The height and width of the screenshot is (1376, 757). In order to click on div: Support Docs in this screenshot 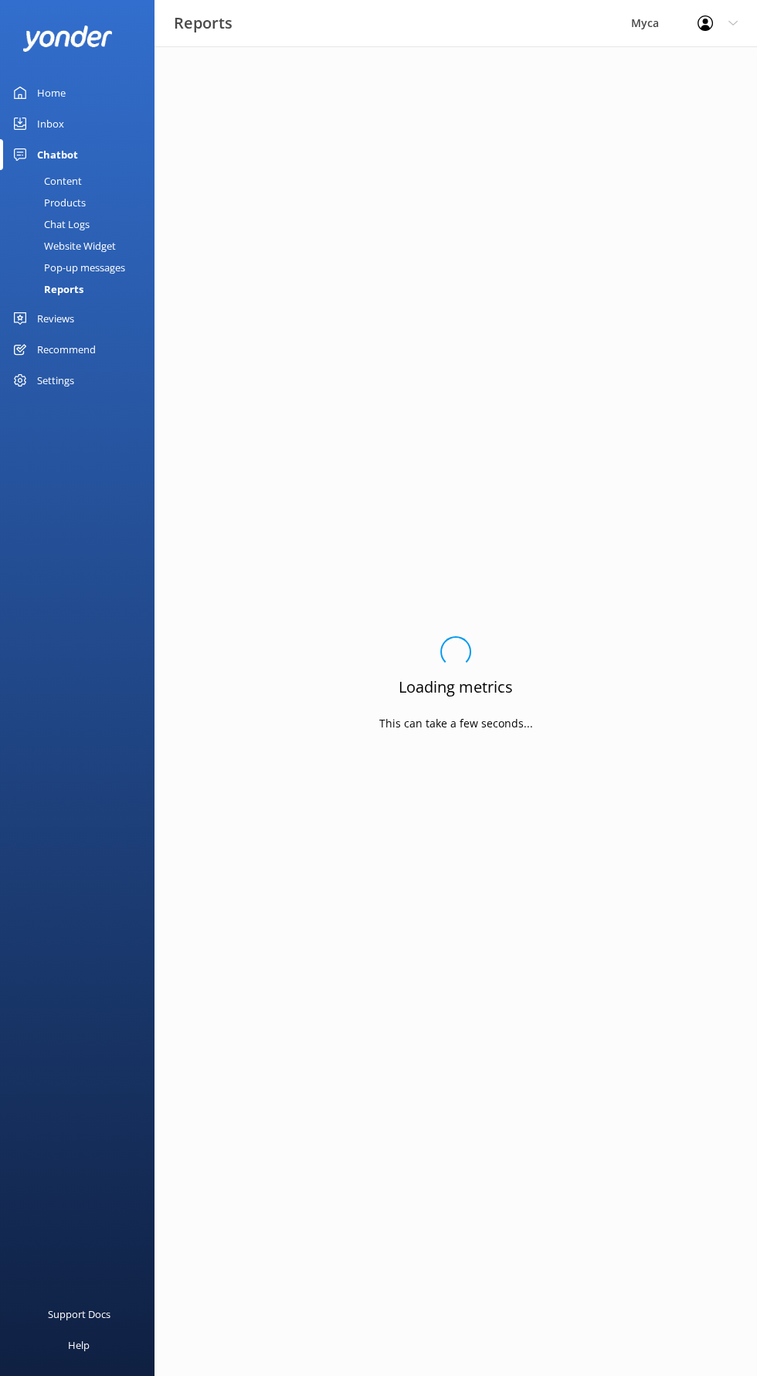, I will do `click(79, 1314)`.